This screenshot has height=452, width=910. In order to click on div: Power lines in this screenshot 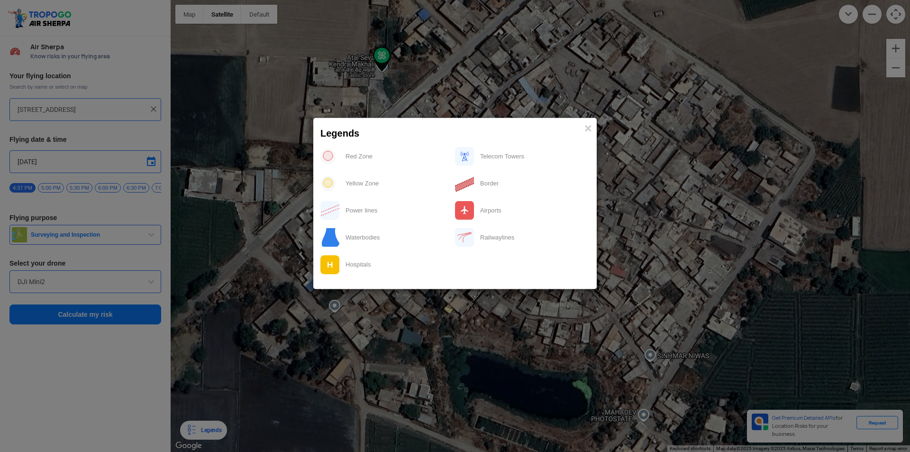, I will do `click(397, 210)`.